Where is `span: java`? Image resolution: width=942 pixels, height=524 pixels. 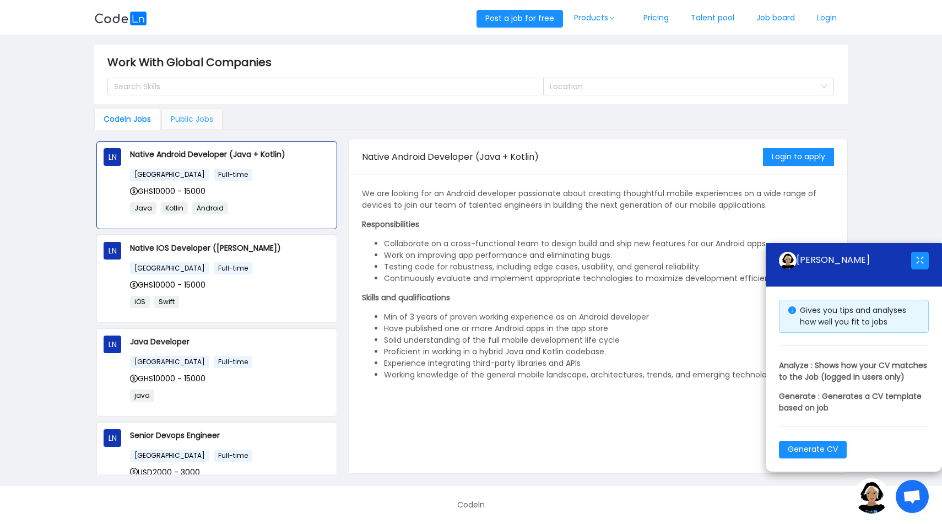 span: java is located at coordinates (142, 395).